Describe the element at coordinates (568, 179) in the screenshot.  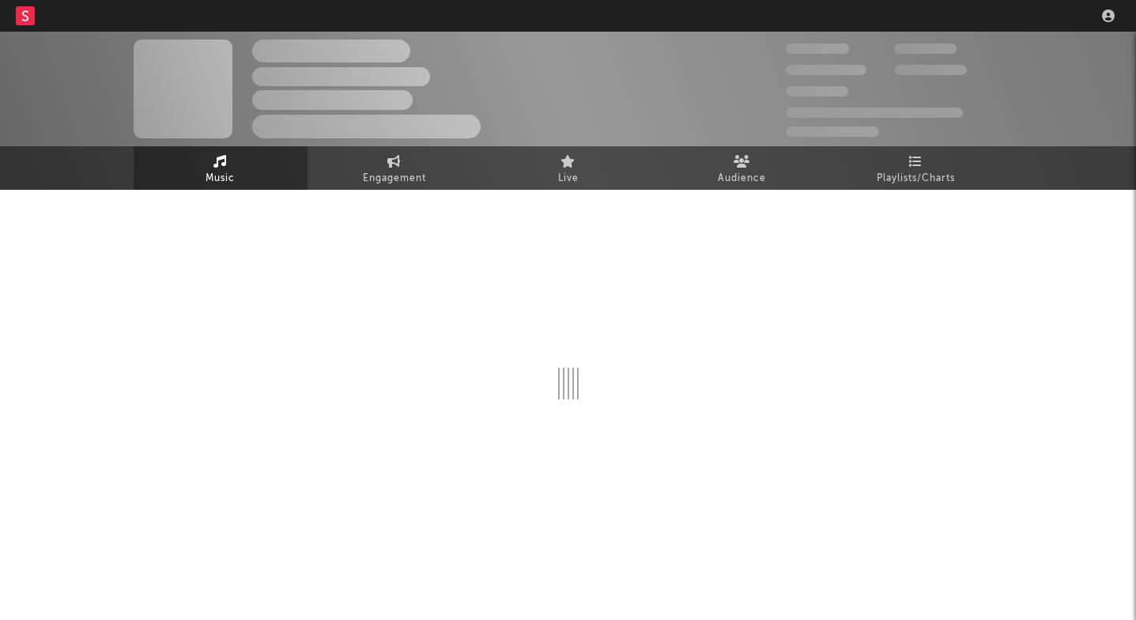
I see `span: Live` at that location.